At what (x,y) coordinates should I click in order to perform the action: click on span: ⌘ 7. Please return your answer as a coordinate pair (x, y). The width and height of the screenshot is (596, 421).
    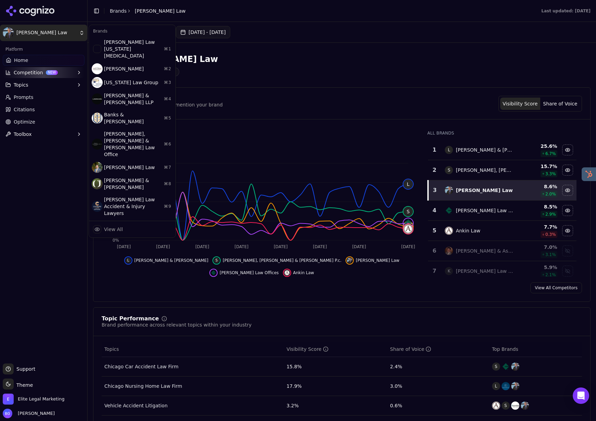
    Looking at the image, I should click on (168, 167).